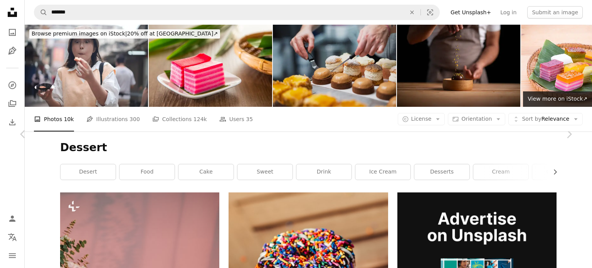 This screenshot has width=592, height=268. Describe the element at coordinates (569, 134) in the screenshot. I see `a: Next` at that location.